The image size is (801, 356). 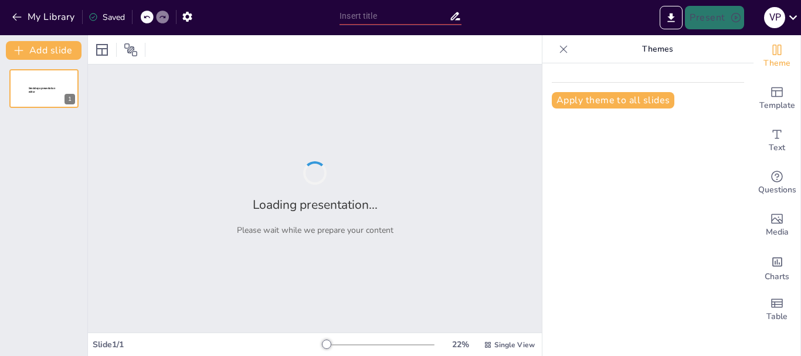 What do you see at coordinates (131, 50) in the screenshot?
I see `span: Position` at bounding box center [131, 50].